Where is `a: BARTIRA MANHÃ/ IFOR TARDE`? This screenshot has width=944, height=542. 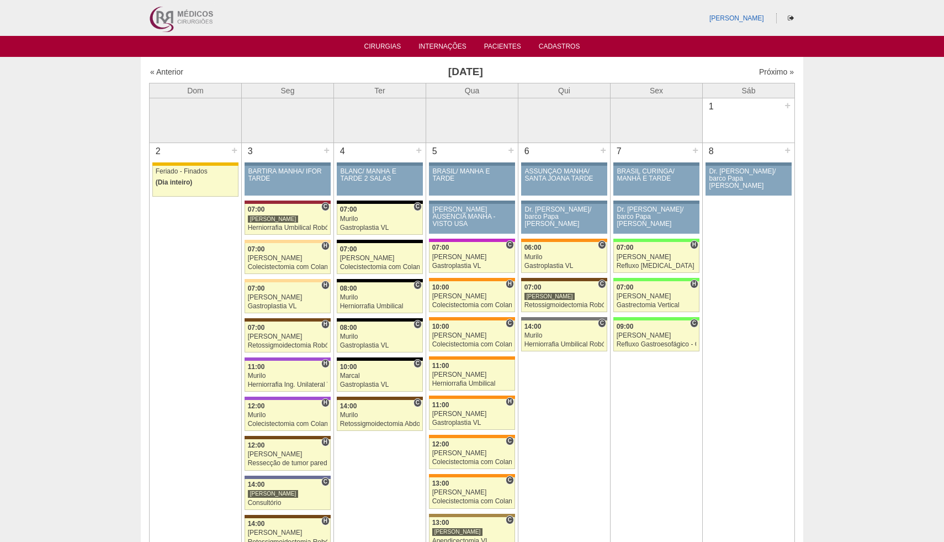 a: BARTIRA MANHÃ/ IFOR TARDE is located at coordinates (288, 181).